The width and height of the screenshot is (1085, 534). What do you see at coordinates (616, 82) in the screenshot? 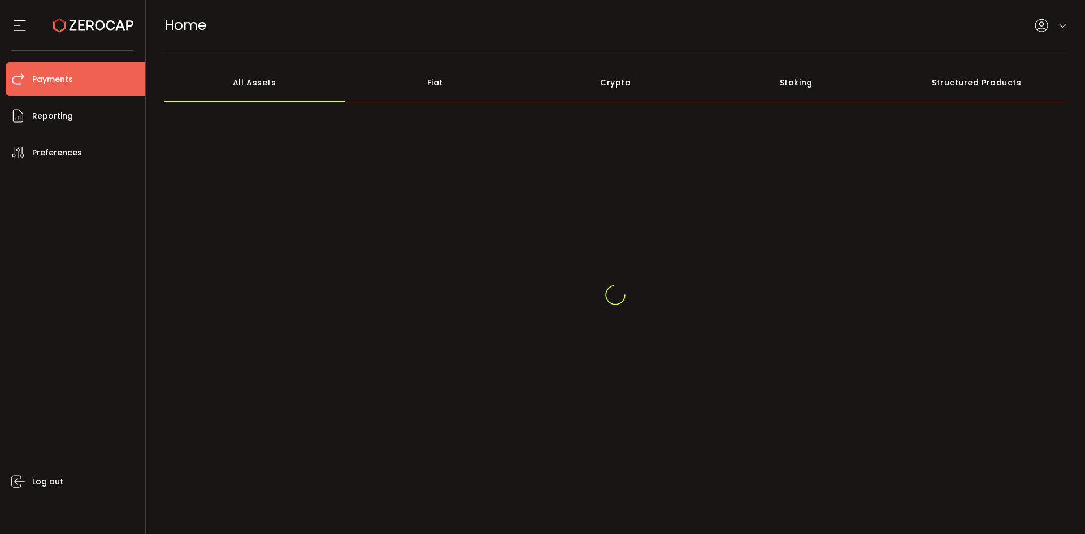
I see `div: Crypto` at bounding box center [616, 82].